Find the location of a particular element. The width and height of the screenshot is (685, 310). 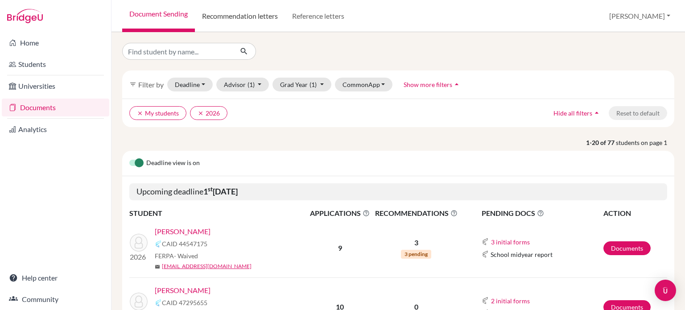

button: Deadline is located at coordinates (190, 84).